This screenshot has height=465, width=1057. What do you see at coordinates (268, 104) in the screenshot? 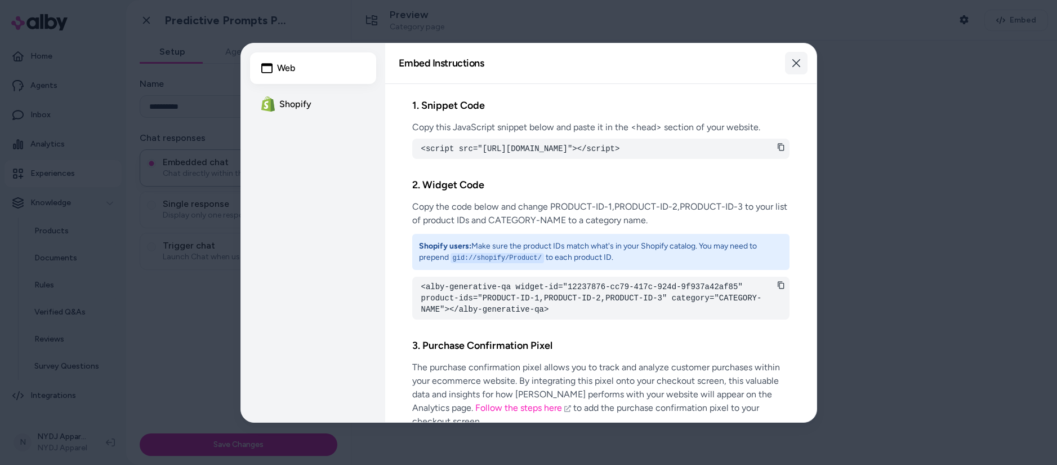
I see `img: Shopify Logo` at bounding box center [268, 104].